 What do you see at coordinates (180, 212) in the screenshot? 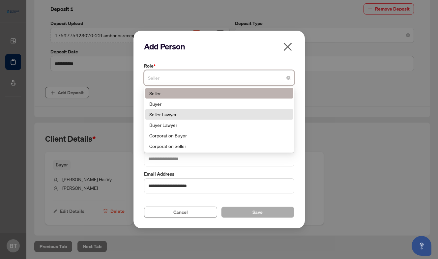
I see `span: Cancel` at bounding box center [180, 212].